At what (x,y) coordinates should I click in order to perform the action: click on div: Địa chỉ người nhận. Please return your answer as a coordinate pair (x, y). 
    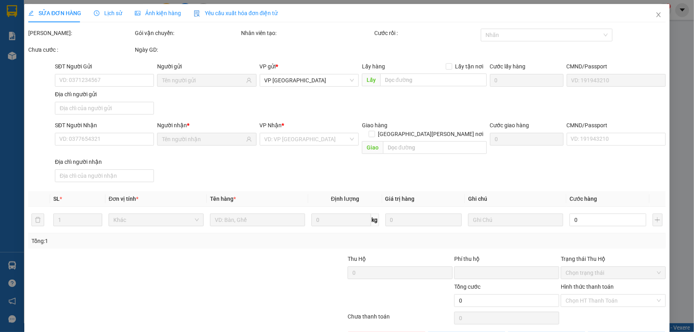
    Looking at the image, I should click on (104, 162).